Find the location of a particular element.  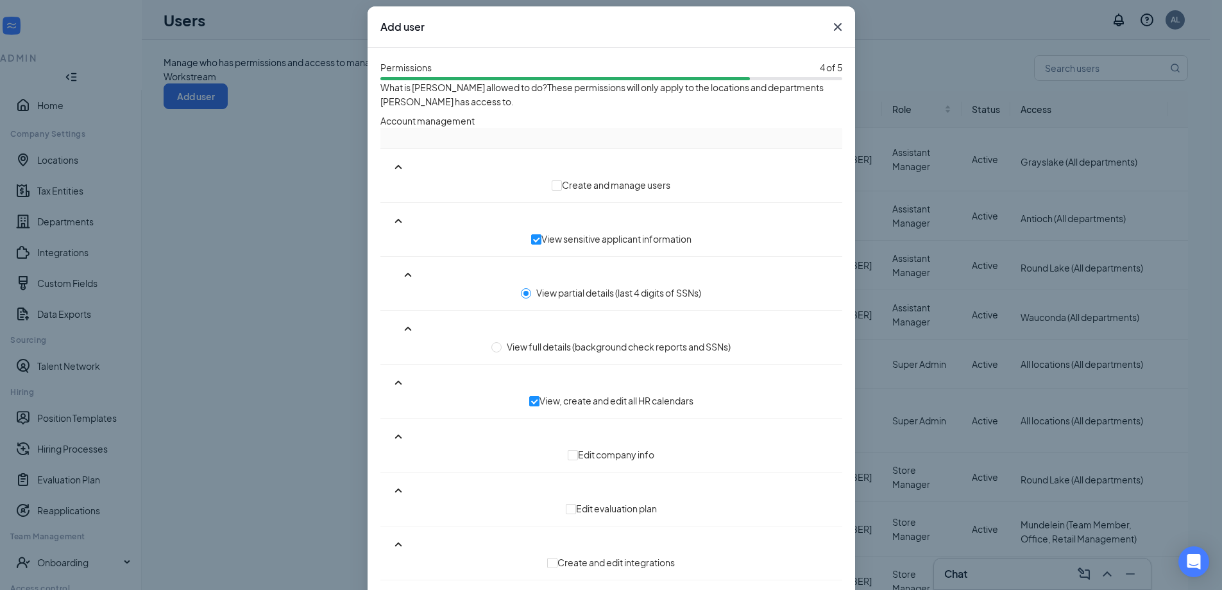

button: View, create and edit all HR calendars is located at coordinates (611, 400).